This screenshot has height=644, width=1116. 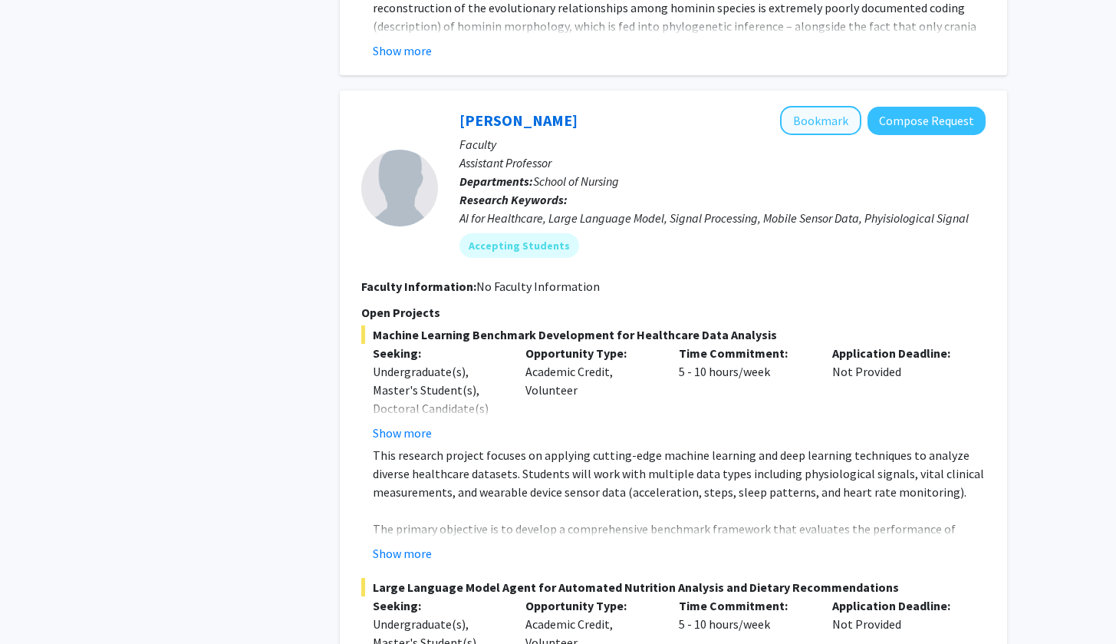 What do you see at coordinates (519, 245) in the screenshot?
I see `mat-chip: Accepting Students` at bounding box center [519, 245].